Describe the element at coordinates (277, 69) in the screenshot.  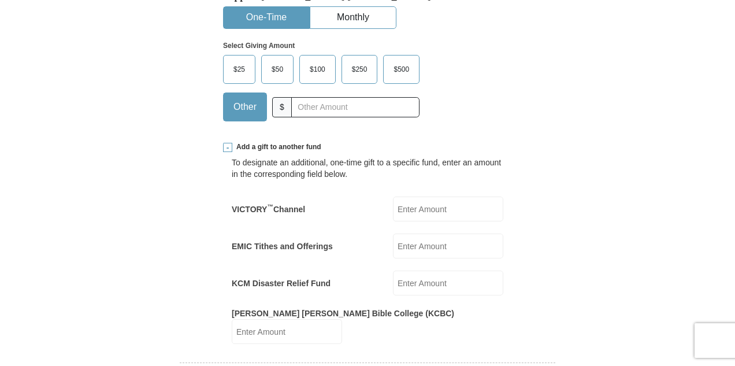
I see `span: $50` at that location.